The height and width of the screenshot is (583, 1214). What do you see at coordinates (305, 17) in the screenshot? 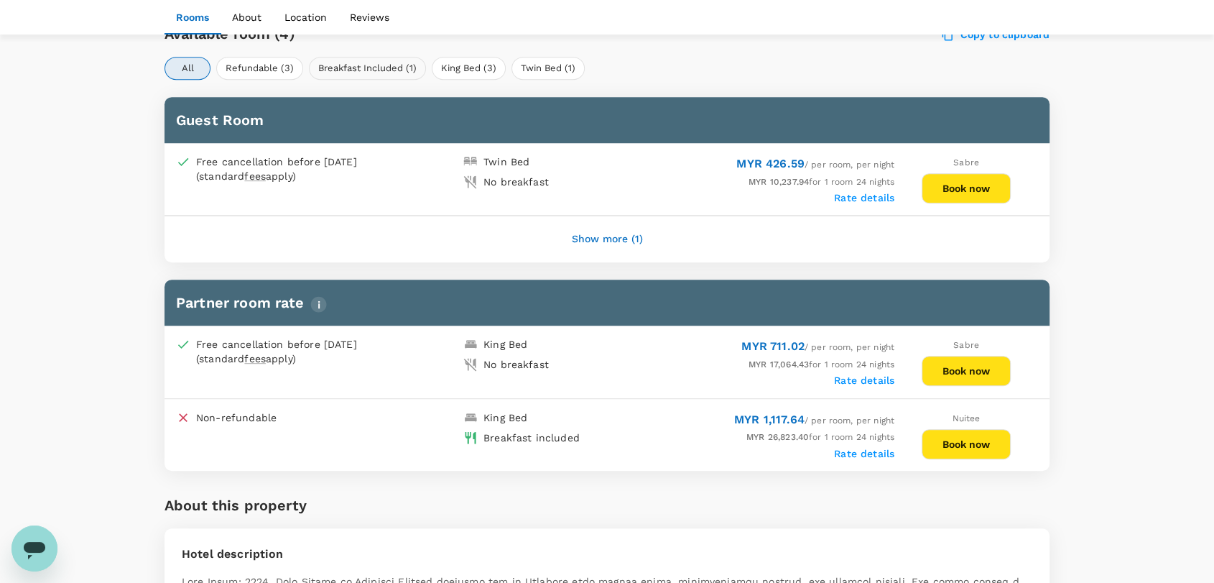
I see `p: Location` at bounding box center [305, 17].